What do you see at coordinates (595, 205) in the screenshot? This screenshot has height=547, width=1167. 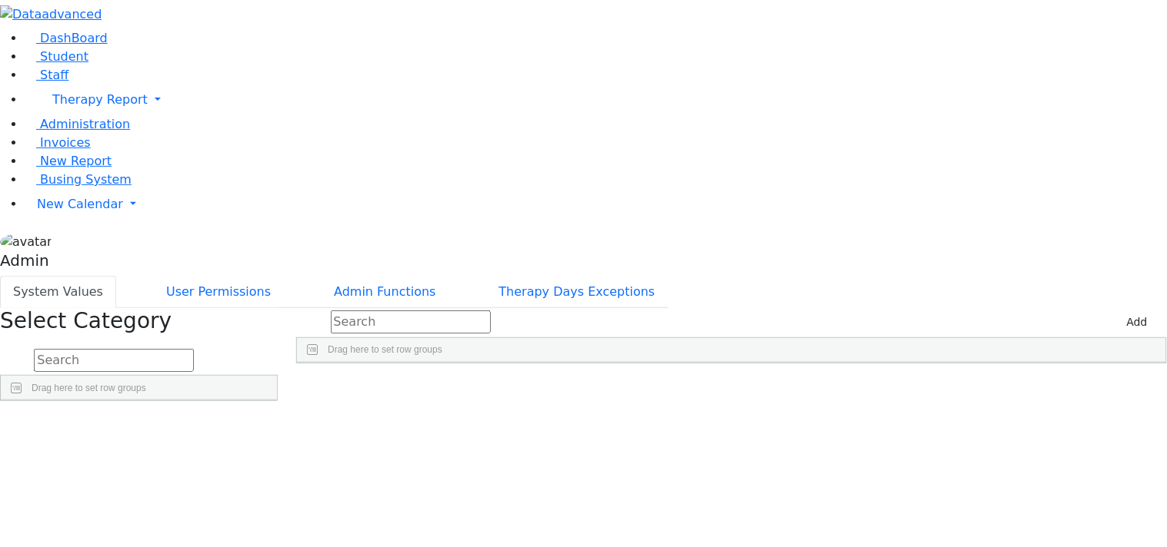 I see `a: New Calendar` at bounding box center [595, 205].